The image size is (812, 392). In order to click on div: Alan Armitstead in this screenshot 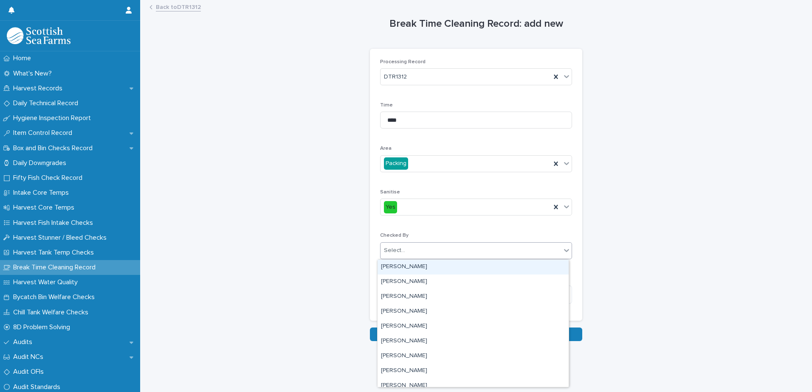, I will do `click(473, 312)`.